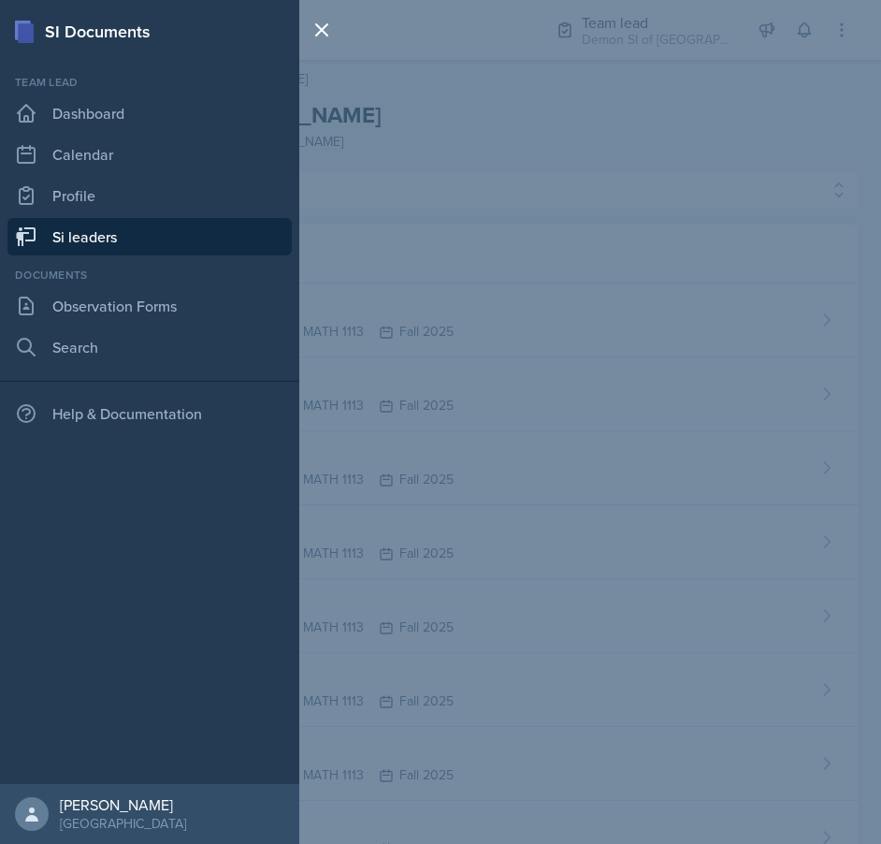 The height and width of the screenshot is (844, 881). Describe the element at coordinates (150, 196) in the screenshot. I see `a: Profile` at that location.